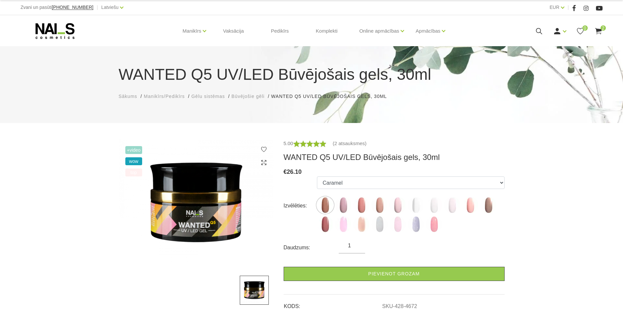  Describe the element at coordinates (280, 31) in the screenshot. I see `a: Pedikīrs` at that location.